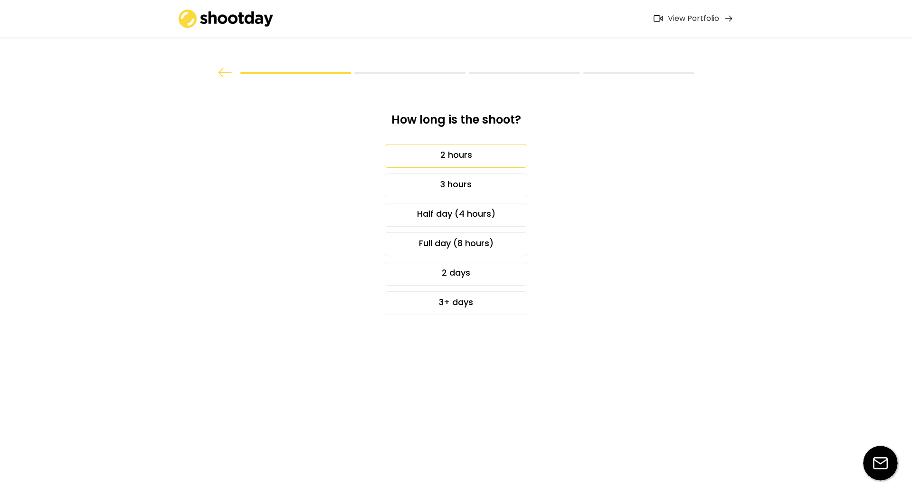 The width and height of the screenshot is (912, 490). Describe the element at coordinates (456, 185) in the screenshot. I see `div: 3 hours` at that location.